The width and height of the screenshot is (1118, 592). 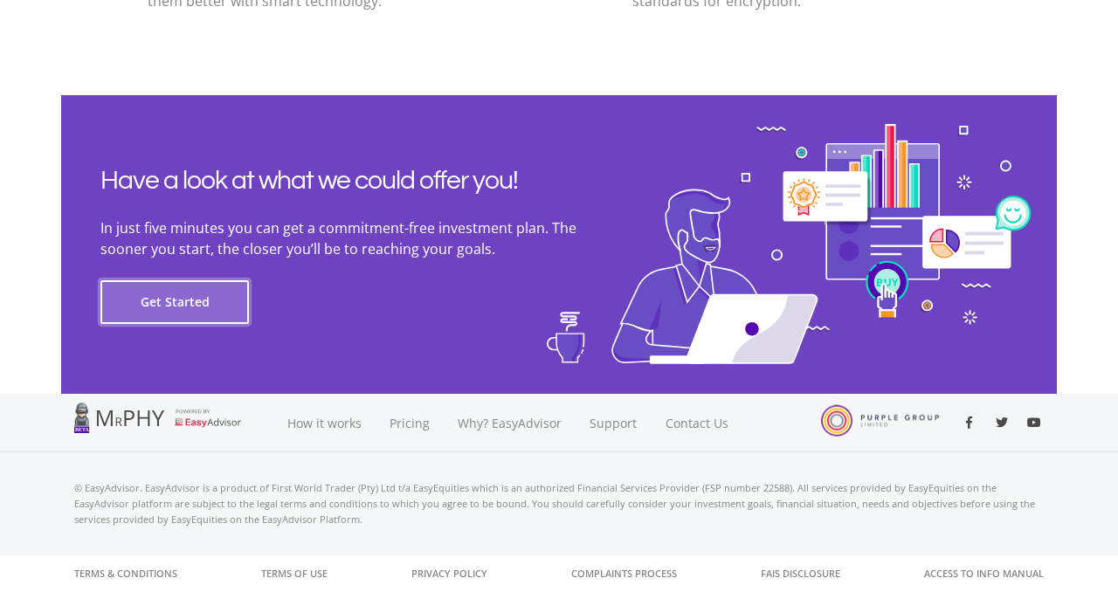 I want to click on a: FAIS Disclosure, so click(x=800, y=574).